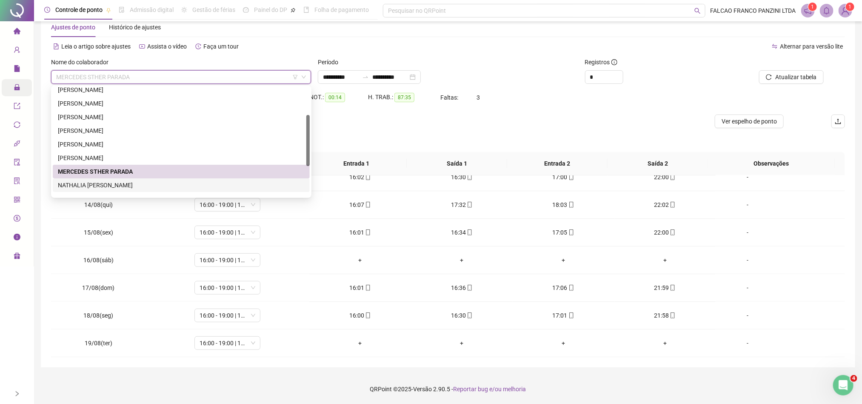  Describe the element at coordinates (838, 121) in the screenshot. I see `span: upload` at that location.